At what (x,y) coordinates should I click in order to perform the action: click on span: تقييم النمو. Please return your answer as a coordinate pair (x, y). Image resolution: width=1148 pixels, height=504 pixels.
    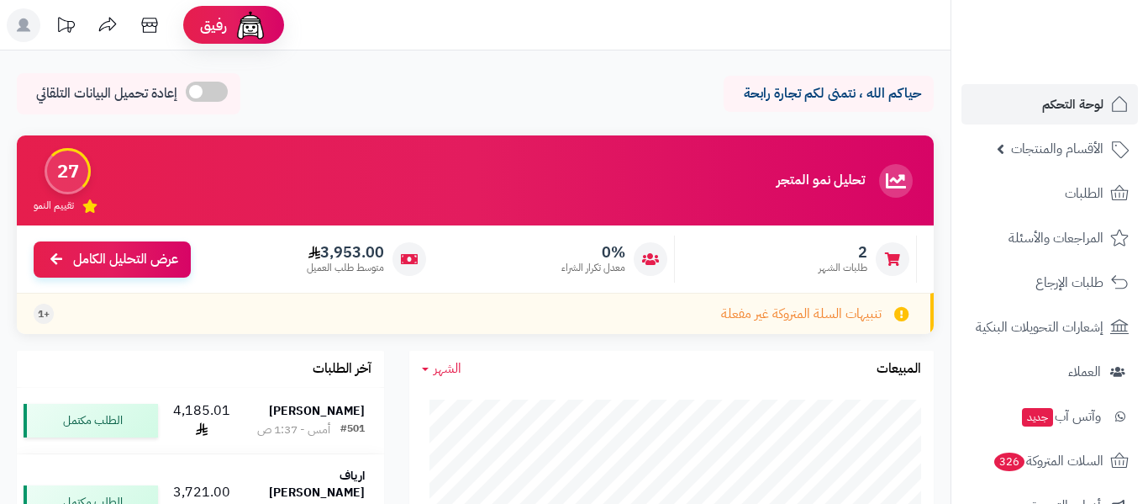
    Looking at the image, I should click on (54, 205).